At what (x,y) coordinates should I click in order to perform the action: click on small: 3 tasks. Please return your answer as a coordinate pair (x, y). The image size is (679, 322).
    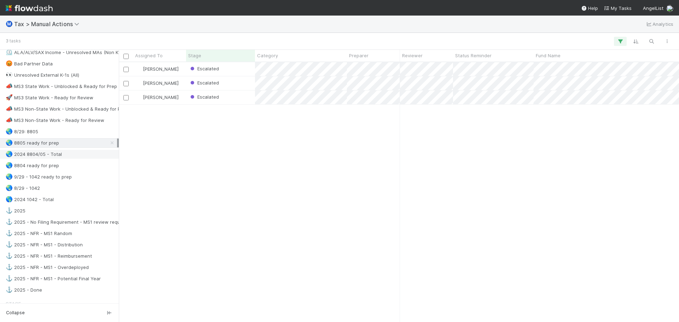
    Looking at the image, I should click on (13, 41).